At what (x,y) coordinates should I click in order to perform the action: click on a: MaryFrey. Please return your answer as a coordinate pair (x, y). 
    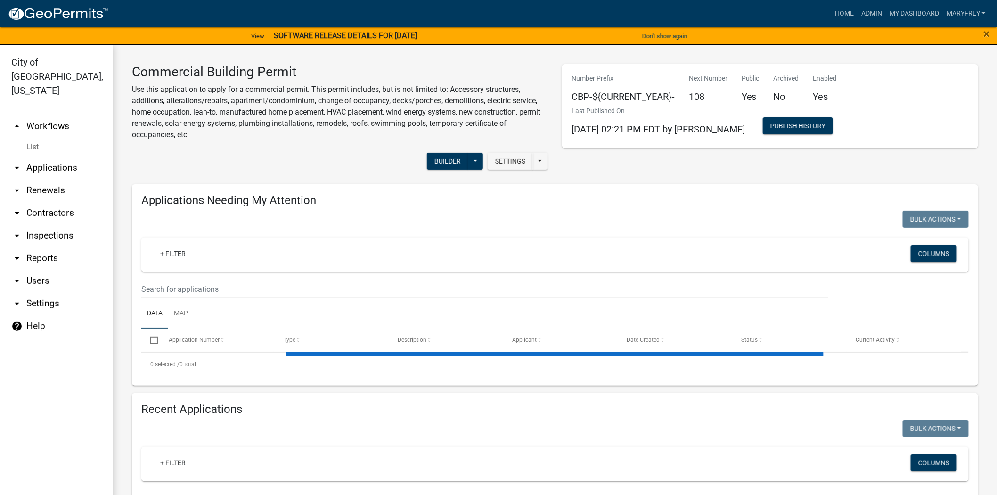
    Looking at the image, I should click on (966, 14).